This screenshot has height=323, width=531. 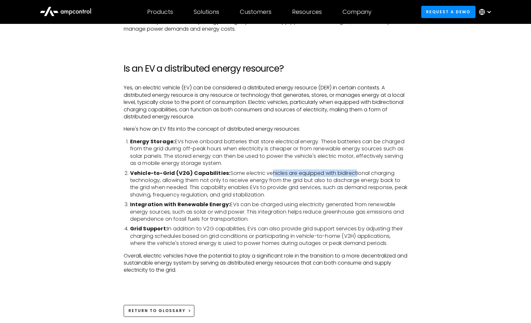 I want to click on div: Customers, so click(x=255, y=12).